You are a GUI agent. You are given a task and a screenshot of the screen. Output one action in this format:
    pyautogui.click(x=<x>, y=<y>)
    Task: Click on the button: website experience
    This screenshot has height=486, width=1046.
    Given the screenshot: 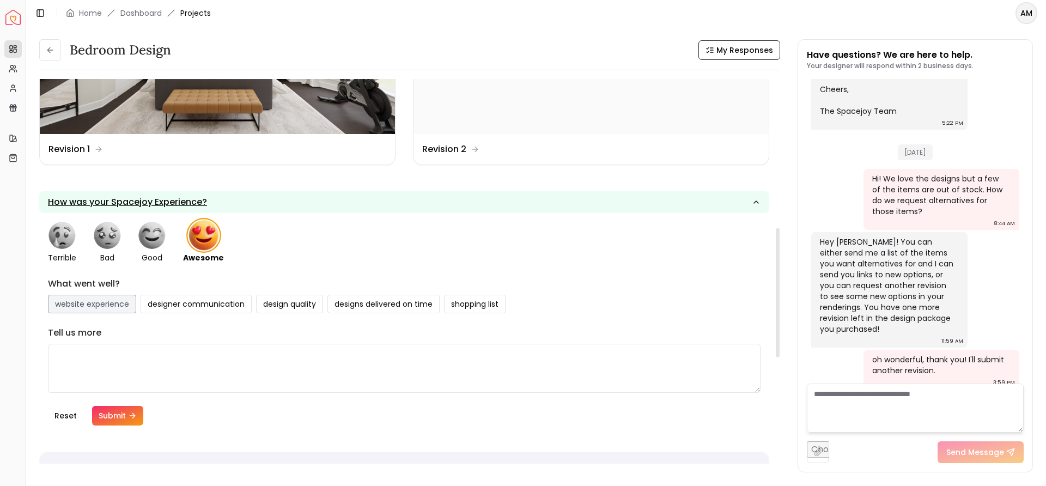 What is the action you would take?
    pyautogui.click(x=92, y=304)
    